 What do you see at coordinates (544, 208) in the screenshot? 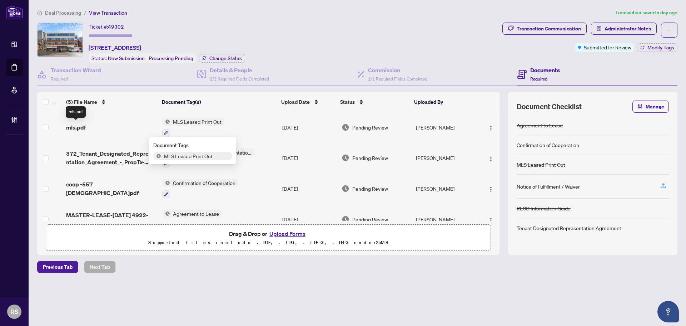
I see `div: RECO Information Guide` at bounding box center [544, 208].